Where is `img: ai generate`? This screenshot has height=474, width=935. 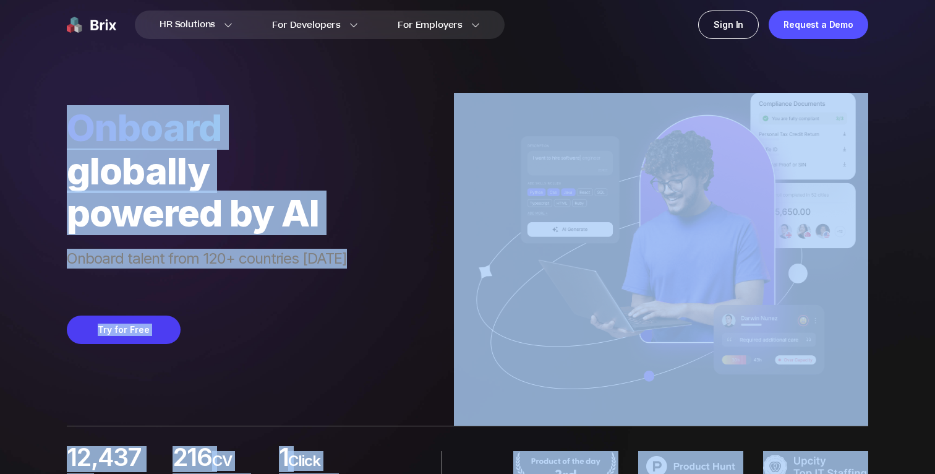
img: ai generate is located at coordinates (661, 259).